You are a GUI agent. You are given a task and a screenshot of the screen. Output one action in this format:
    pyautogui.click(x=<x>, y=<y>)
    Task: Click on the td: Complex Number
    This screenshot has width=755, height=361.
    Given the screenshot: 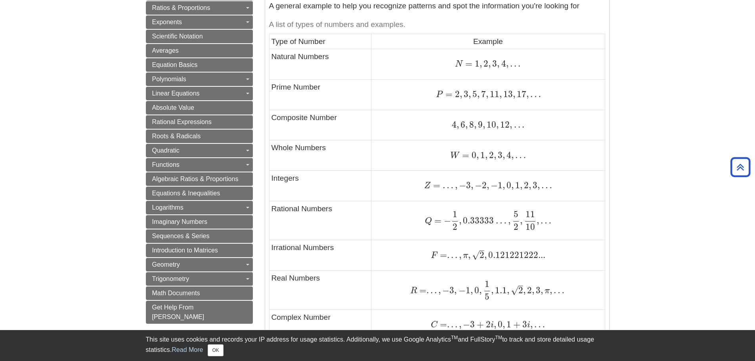 What is the action you would take?
    pyautogui.click(x=320, y=325)
    